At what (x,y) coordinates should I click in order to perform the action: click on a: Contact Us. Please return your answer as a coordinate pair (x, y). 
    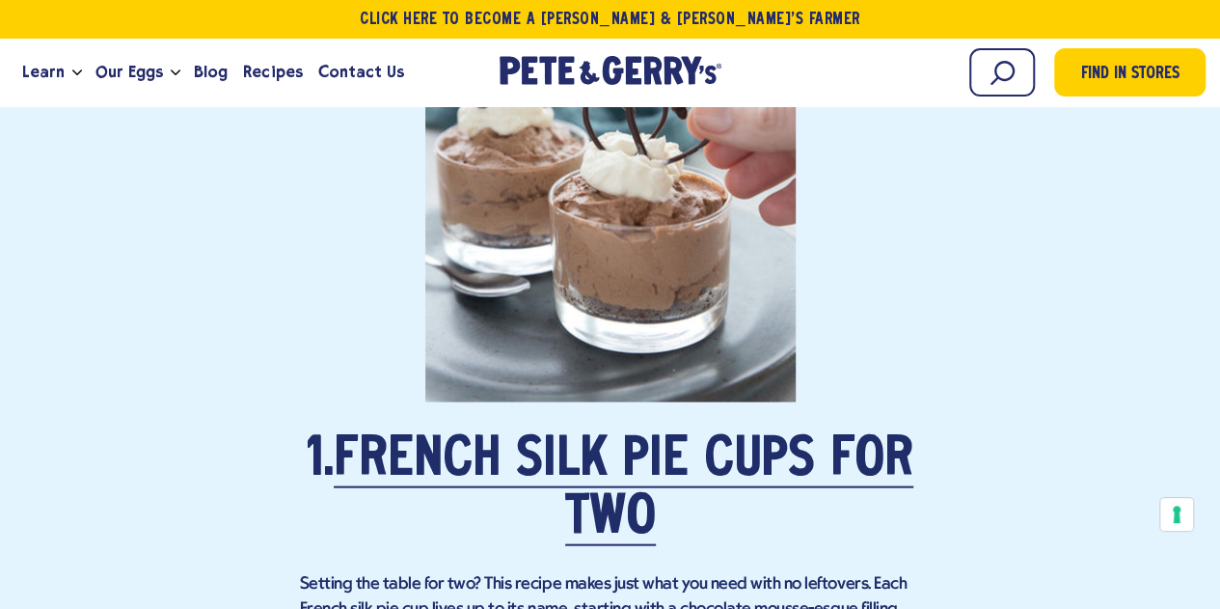
    Looking at the image, I should click on (361, 72).